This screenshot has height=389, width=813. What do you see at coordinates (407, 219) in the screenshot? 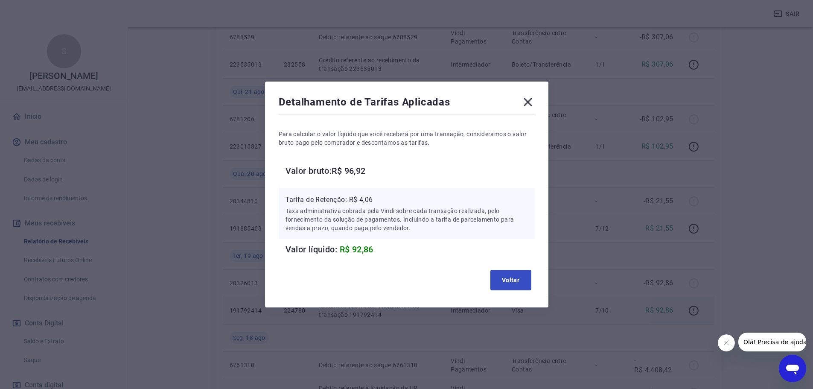
I see `p: Taxa administrativa cobrada pela Vindi sobre cada transação realizada, pelo fornecimento da soluç...` at bounding box center [407, 219].